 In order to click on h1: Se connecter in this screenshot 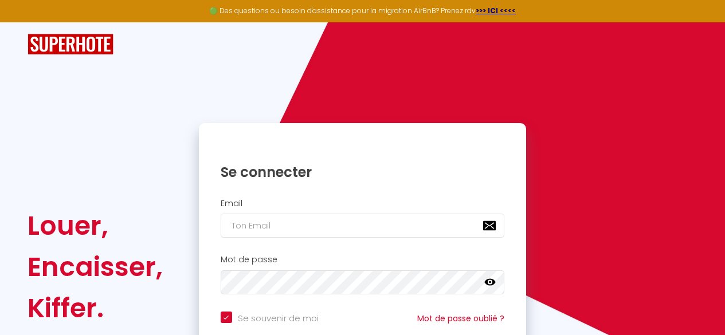, I will do `click(363, 172)`.